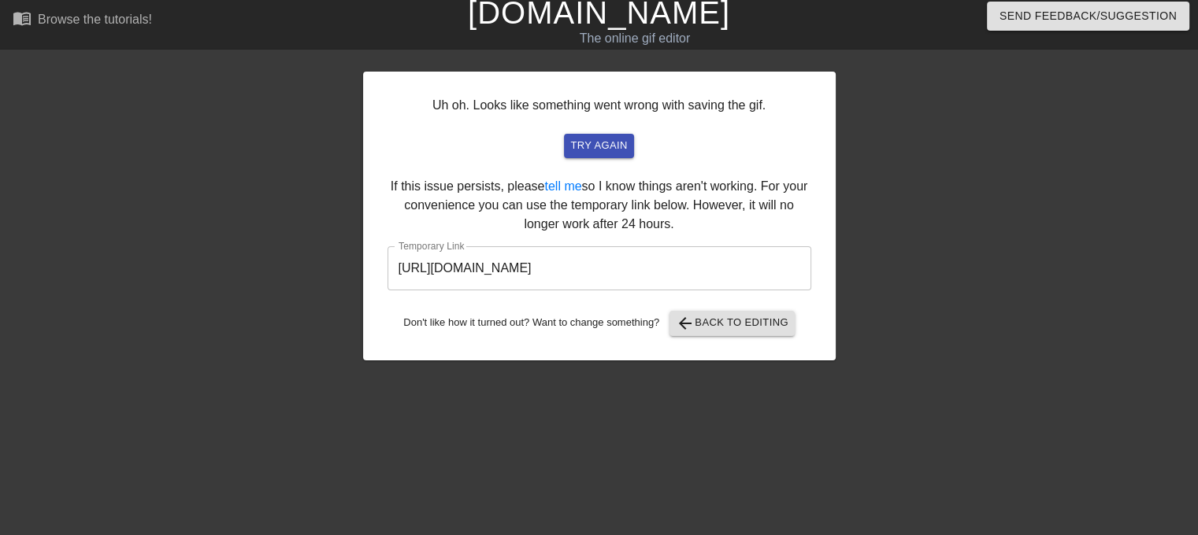 The height and width of the screenshot is (535, 1198). Describe the element at coordinates (635, 39) in the screenshot. I see `div: The online gif editor` at that location.